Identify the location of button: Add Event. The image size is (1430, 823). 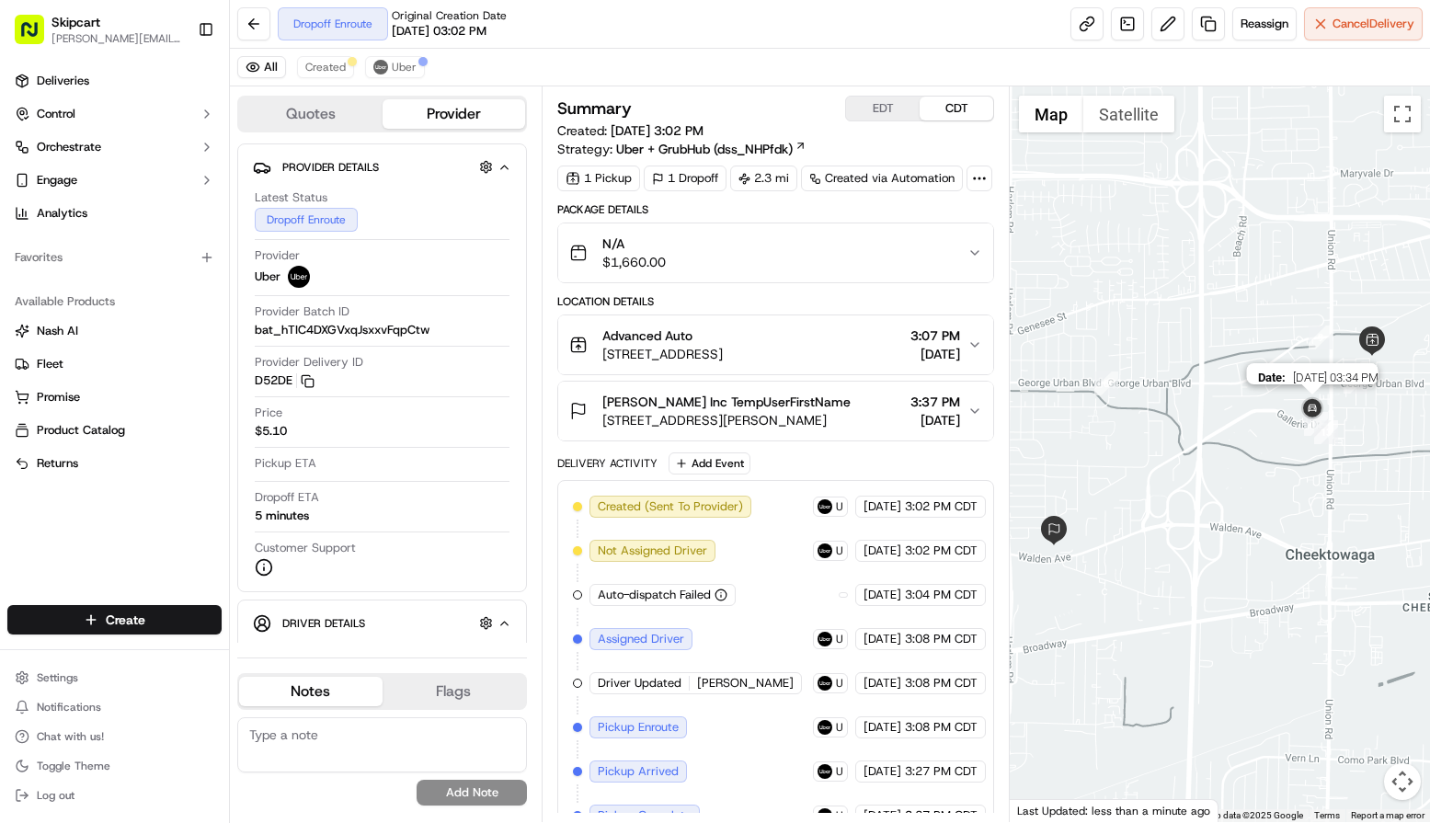
(709, 463).